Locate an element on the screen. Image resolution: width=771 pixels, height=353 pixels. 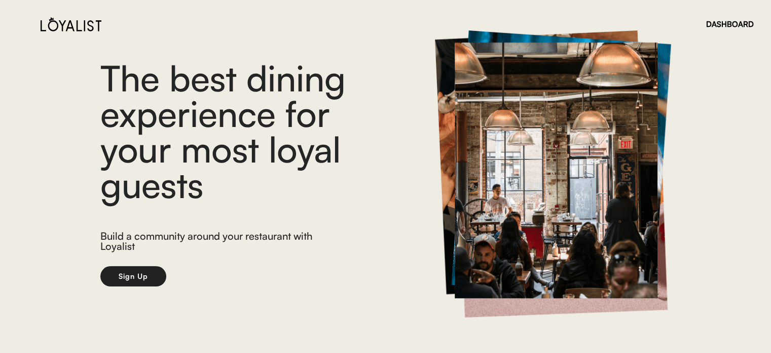
div: The best dining experience for your most loyal guests is located at coordinates (253, 131).